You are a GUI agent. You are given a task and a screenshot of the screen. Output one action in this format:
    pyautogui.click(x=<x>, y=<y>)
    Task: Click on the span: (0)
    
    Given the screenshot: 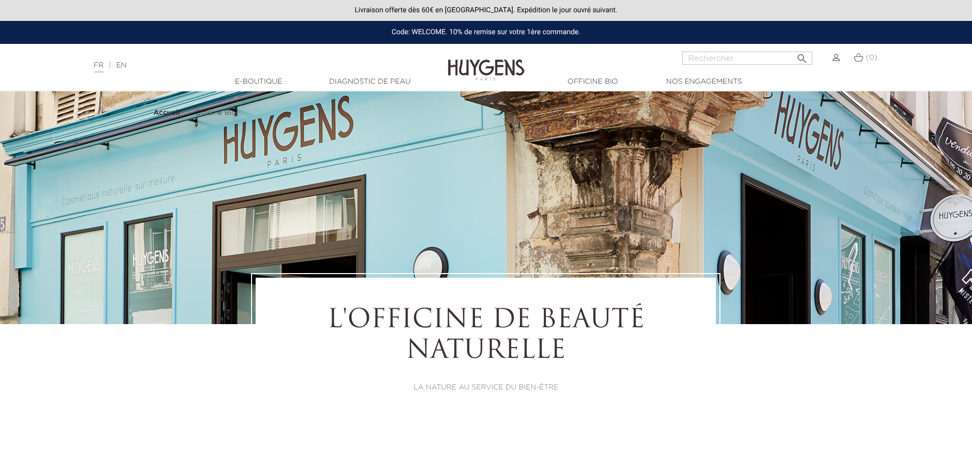 What is the action you would take?
    pyautogui.click(x=871, y=58)
    